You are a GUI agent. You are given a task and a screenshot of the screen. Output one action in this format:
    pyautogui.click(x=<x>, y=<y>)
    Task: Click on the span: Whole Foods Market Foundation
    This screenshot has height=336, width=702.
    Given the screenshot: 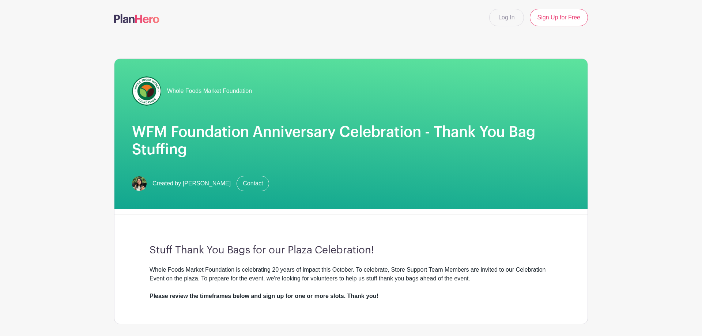 What is the action you would take?
    pyautogui.click(x=210, y=91)
    